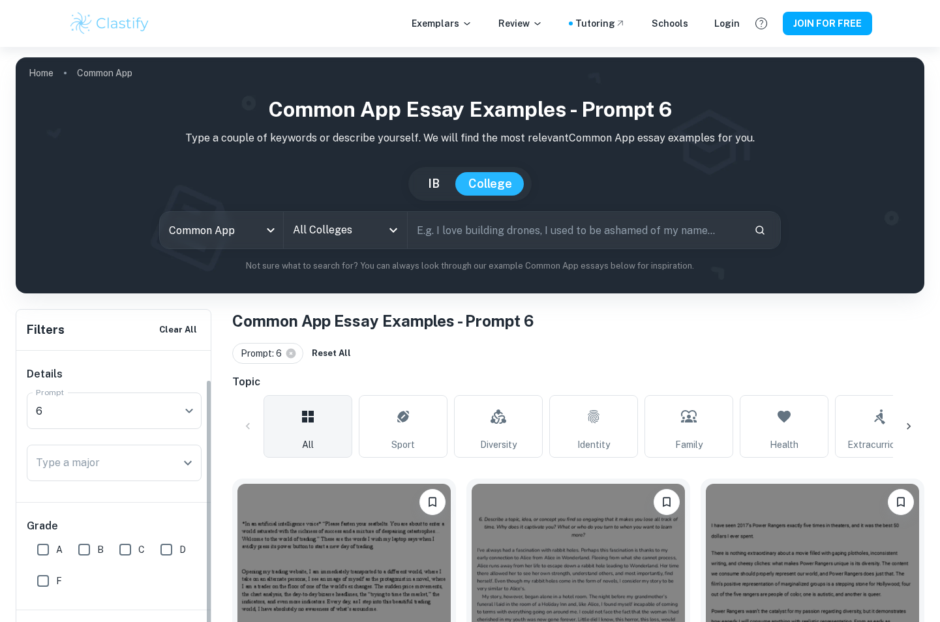 The image size is (940, 622). What do you see at coordinates (264, 353) in the screenshot?
I see `span: Prompt: 6` at bounding box center [264, 353].